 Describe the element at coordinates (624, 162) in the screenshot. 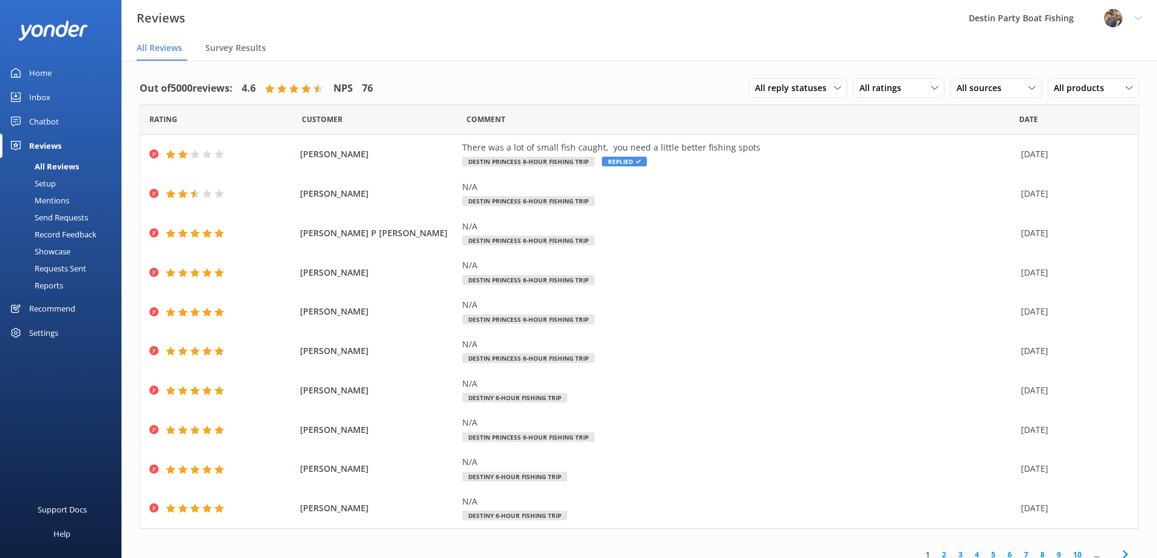

I see `span: Replied` at that location.